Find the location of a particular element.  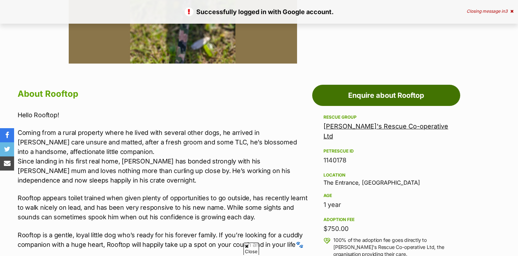

div: Age is located at coordinates (386, 195).